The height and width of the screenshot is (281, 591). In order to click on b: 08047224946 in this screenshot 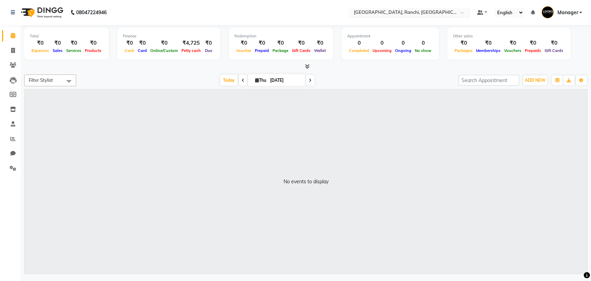, I will do `click(91, 12)`.